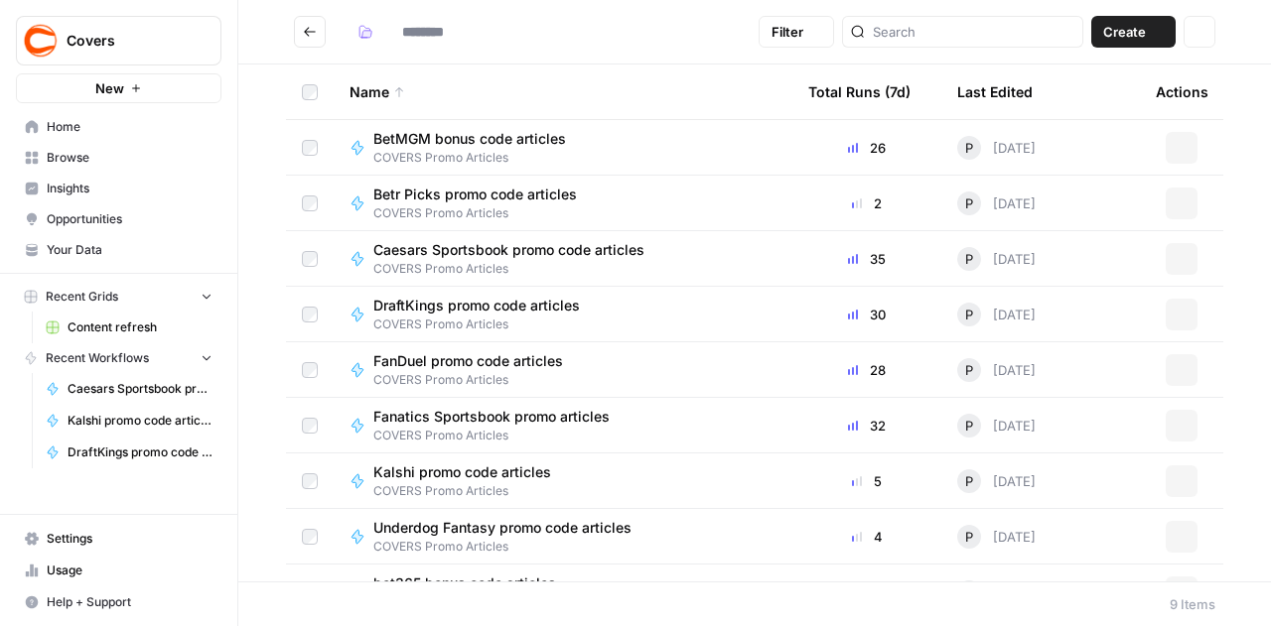  I want to click on button: Recent Workflows, so click(118, 358).